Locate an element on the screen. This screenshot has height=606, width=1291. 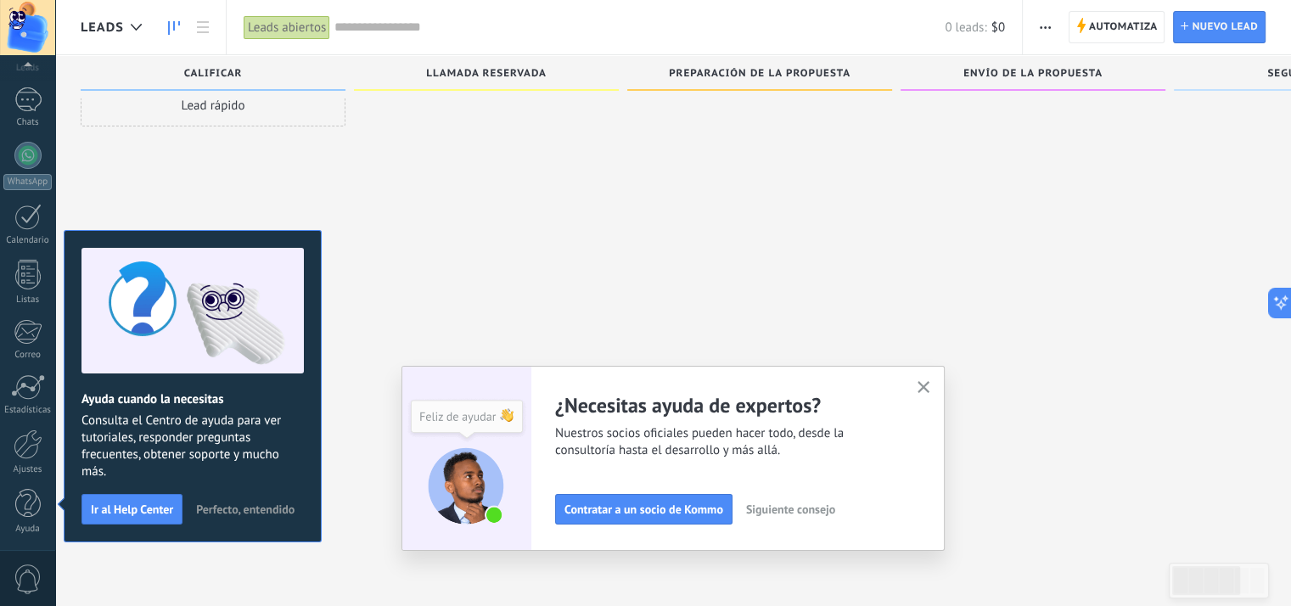
span: Perfecto, entendido is located at coordinates (245, 509).